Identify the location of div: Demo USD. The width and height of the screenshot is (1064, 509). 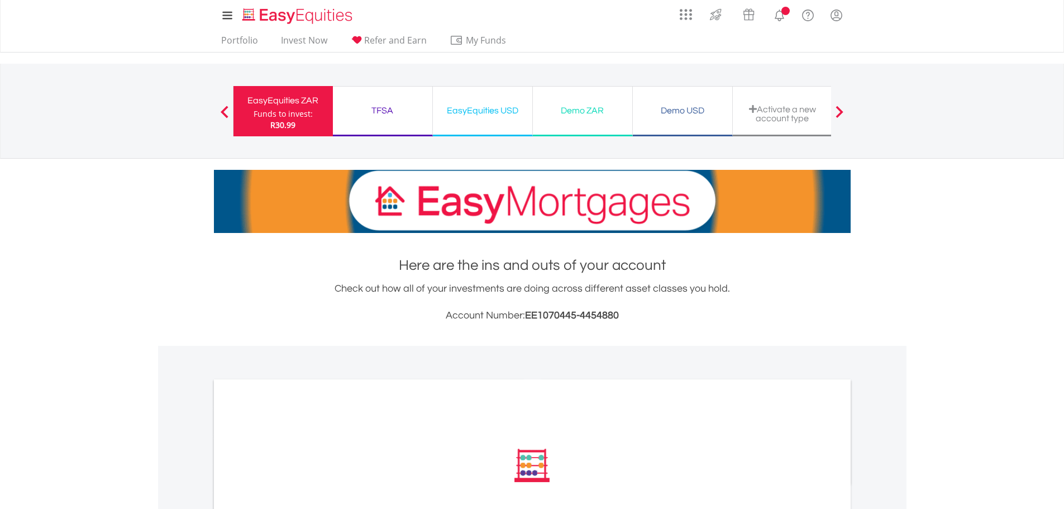
(682, 111).